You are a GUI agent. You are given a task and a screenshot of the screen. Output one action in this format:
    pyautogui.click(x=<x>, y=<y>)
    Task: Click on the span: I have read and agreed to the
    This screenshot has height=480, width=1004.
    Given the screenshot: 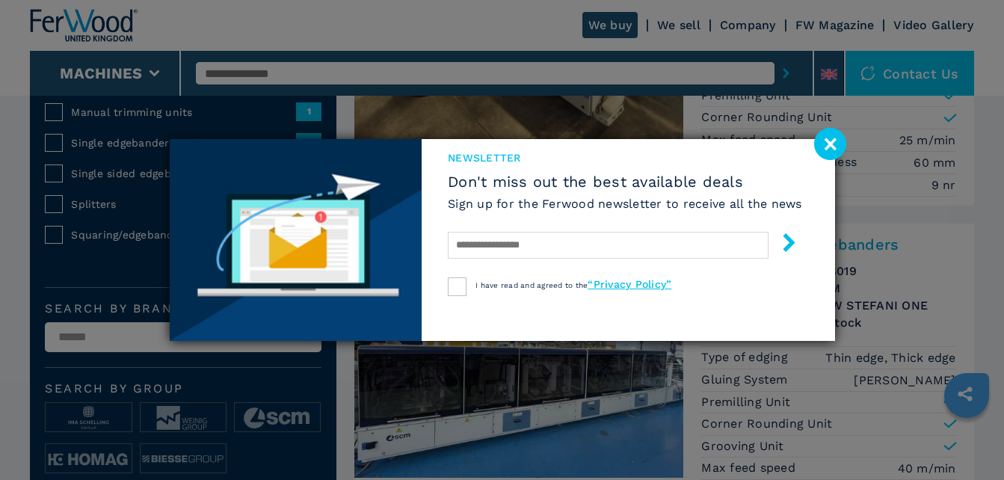 What is the action you would take?
    pyautogui.click(x=573, y=285)
    